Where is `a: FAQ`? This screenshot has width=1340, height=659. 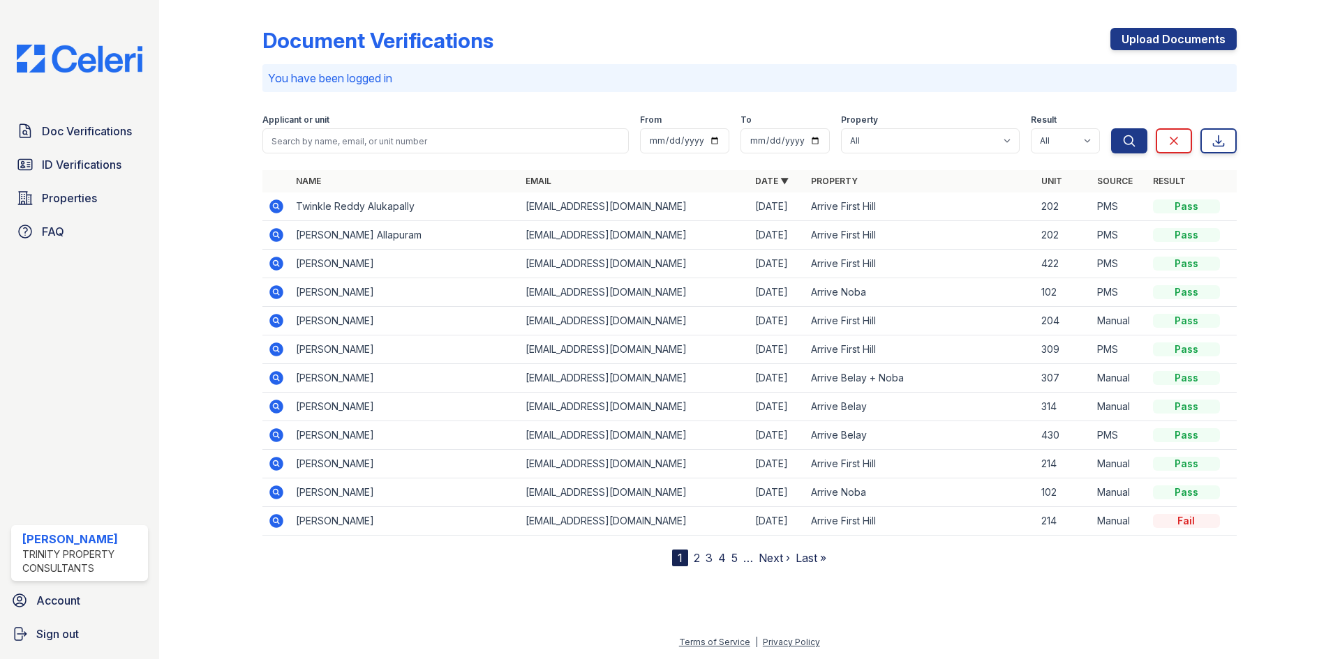
a: FAQ is located at coordinates (80, 232).